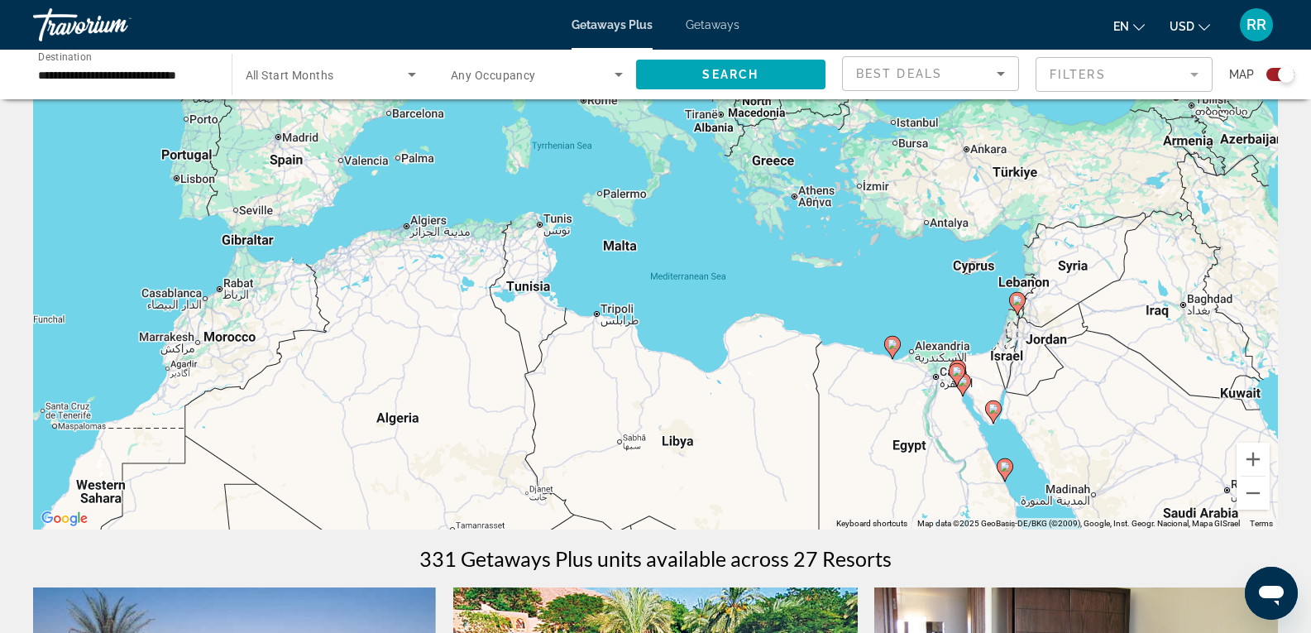  What do you see at coordinates (493, 75) in the screenshot?
I see `span: Any Occupancy` at bounding box center [493, 75].